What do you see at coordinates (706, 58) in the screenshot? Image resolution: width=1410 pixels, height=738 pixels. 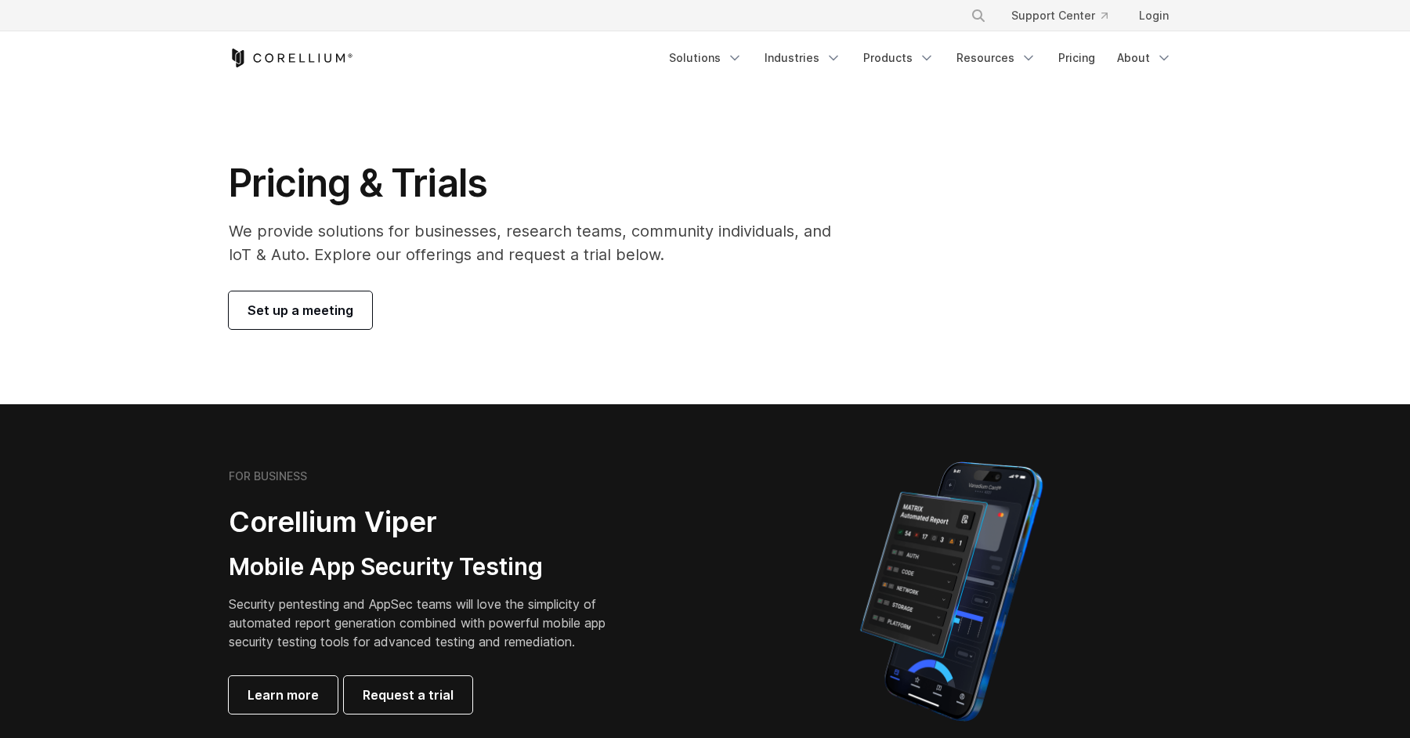 I see `a: Solutions` at bounding box center [706, 58].